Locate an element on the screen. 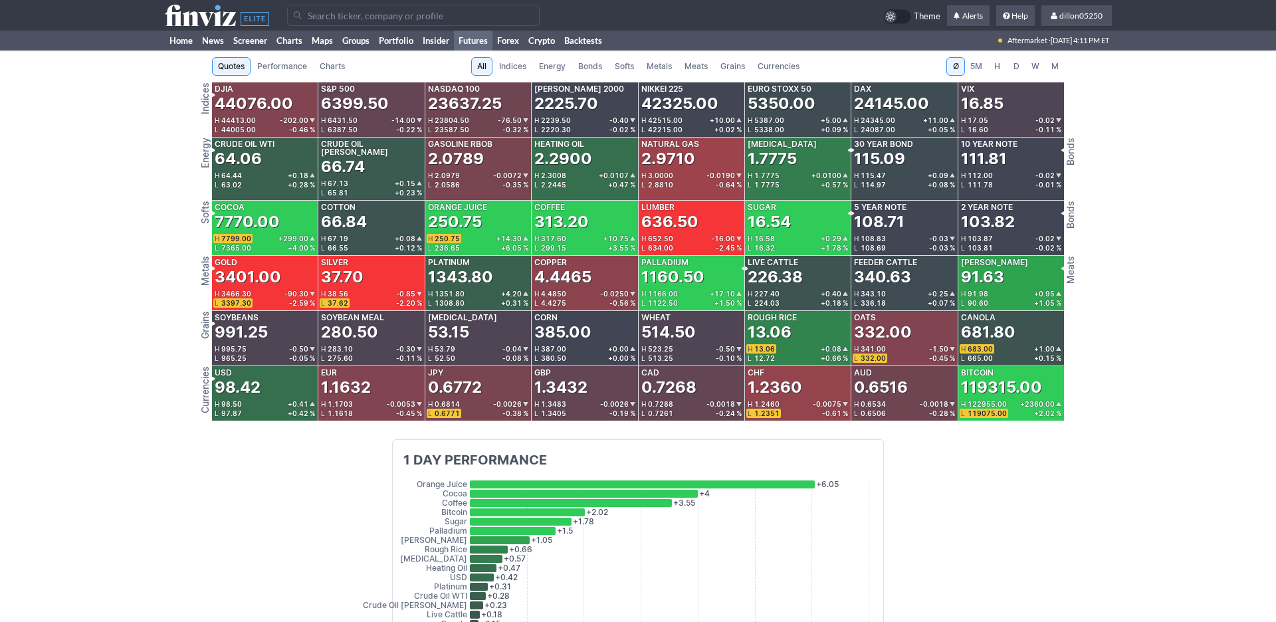 The image size is (1276, 622). a: Screener is located at coordinates (250, 41).